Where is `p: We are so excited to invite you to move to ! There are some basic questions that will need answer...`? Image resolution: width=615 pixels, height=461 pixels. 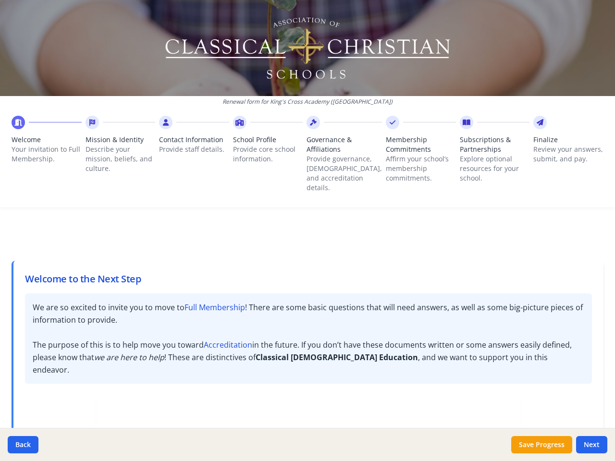 p: We are so excited to invite you to move to ! There are some basic questions that will need answer... is located at coordinates (308, 339).